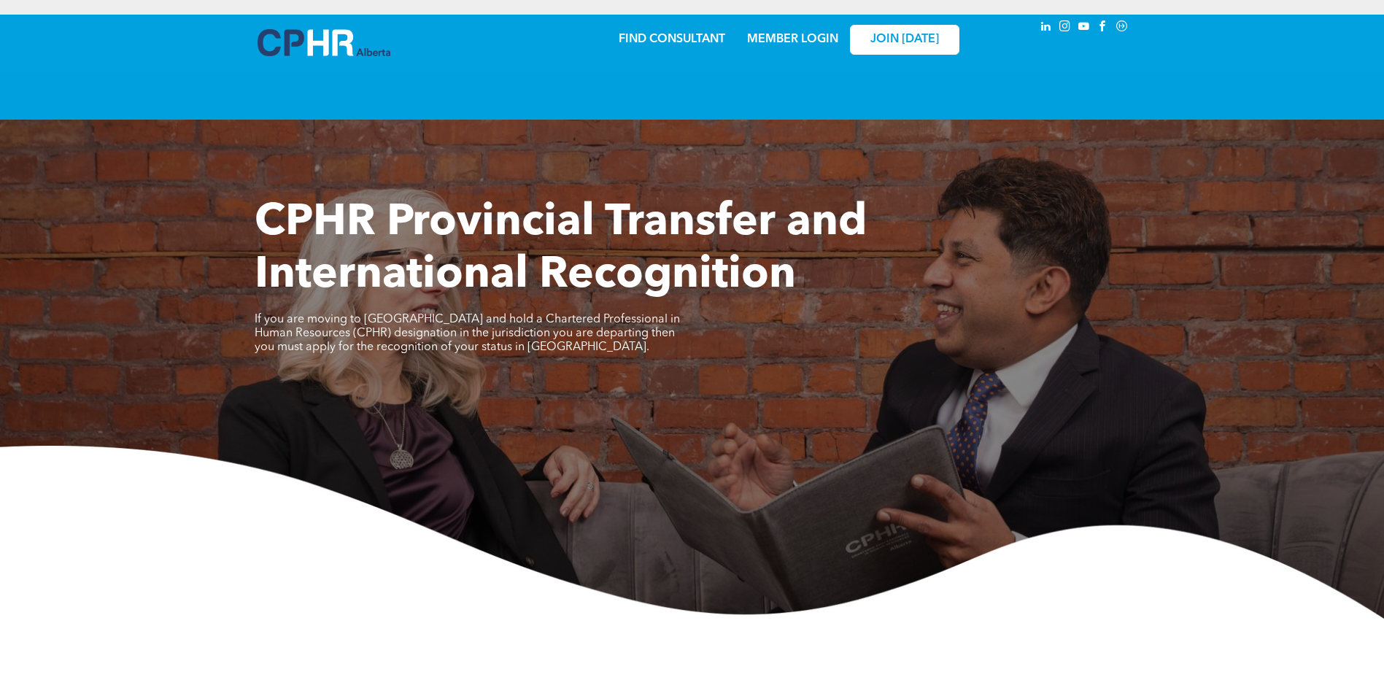 This screenshot has height=696, width=1384. What do you see at coordinates (1084, 28) in the screenshot?
I see `a: youtube` at bounding box center [1084, 28].